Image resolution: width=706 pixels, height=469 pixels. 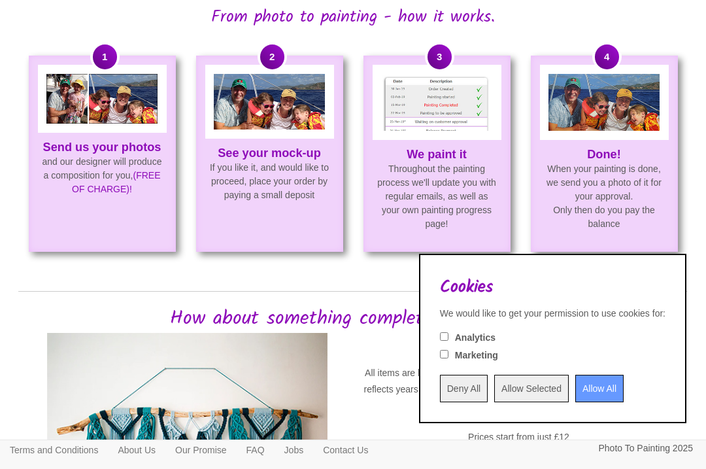 I want to click on img: Painting Progress, so click(x=437, y=102).